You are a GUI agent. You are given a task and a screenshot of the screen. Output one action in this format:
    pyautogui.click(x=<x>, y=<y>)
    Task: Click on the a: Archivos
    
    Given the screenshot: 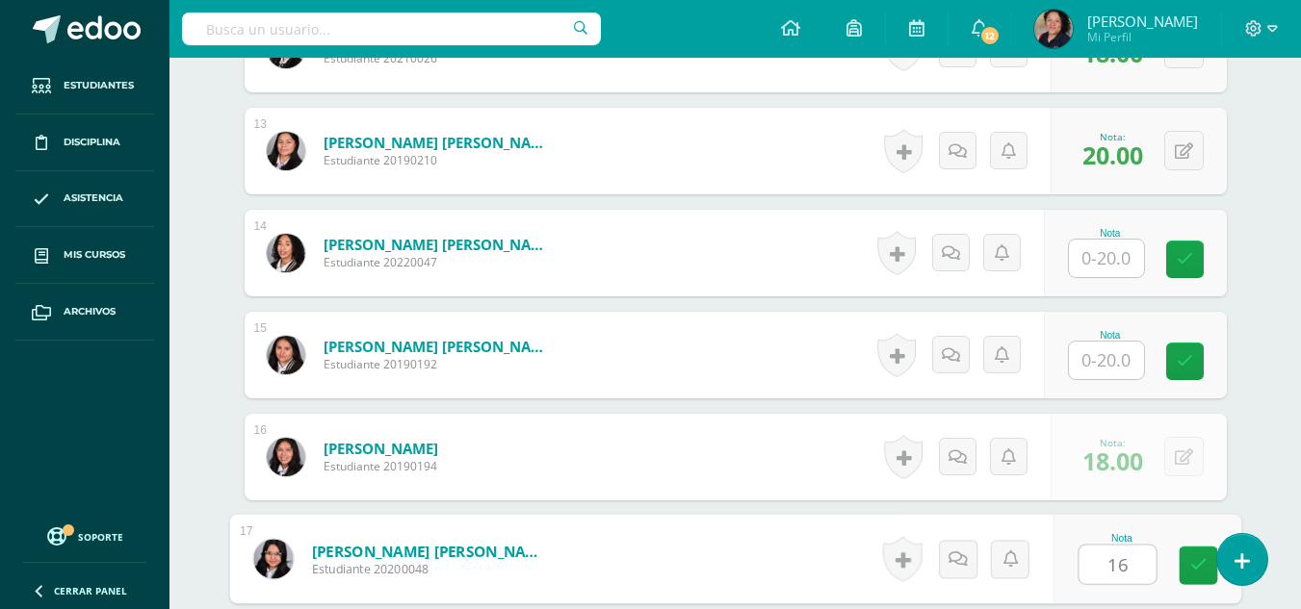 What is the action you would take?
    pyautogui.click(x=85, y=312)
    